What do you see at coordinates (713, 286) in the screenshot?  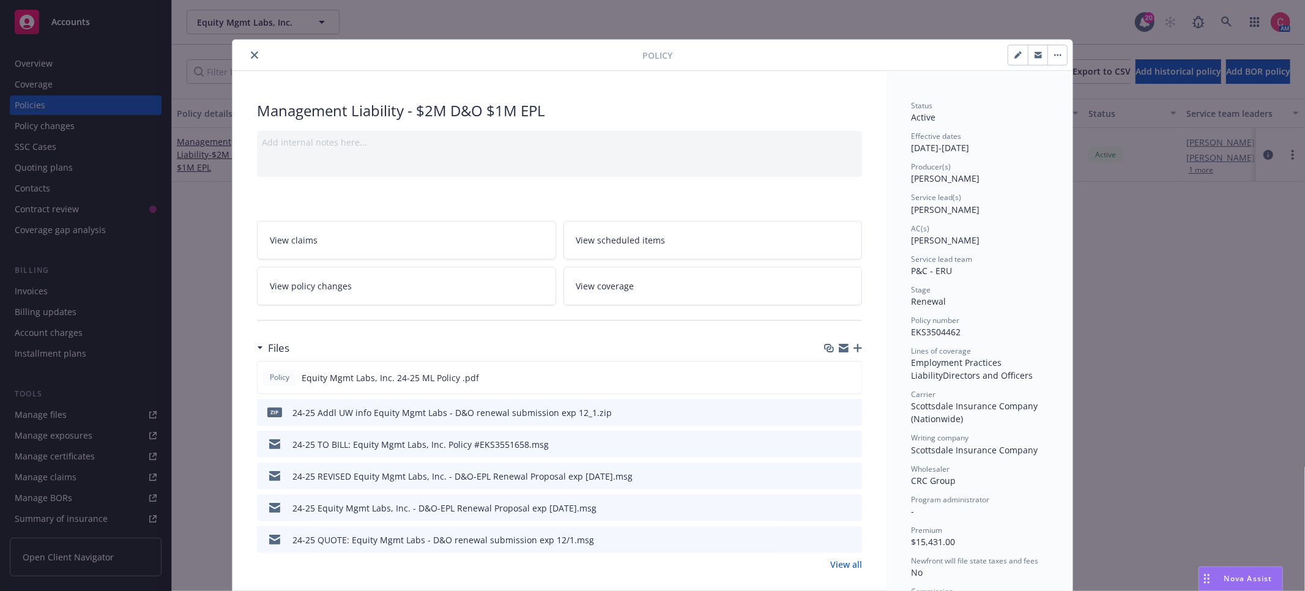 I see `a: View coverage` at bounding box center [713, 286].